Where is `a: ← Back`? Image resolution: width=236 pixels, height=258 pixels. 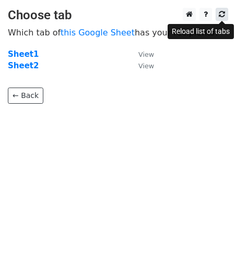
a: ← Back is located at coordinates (26, 95).